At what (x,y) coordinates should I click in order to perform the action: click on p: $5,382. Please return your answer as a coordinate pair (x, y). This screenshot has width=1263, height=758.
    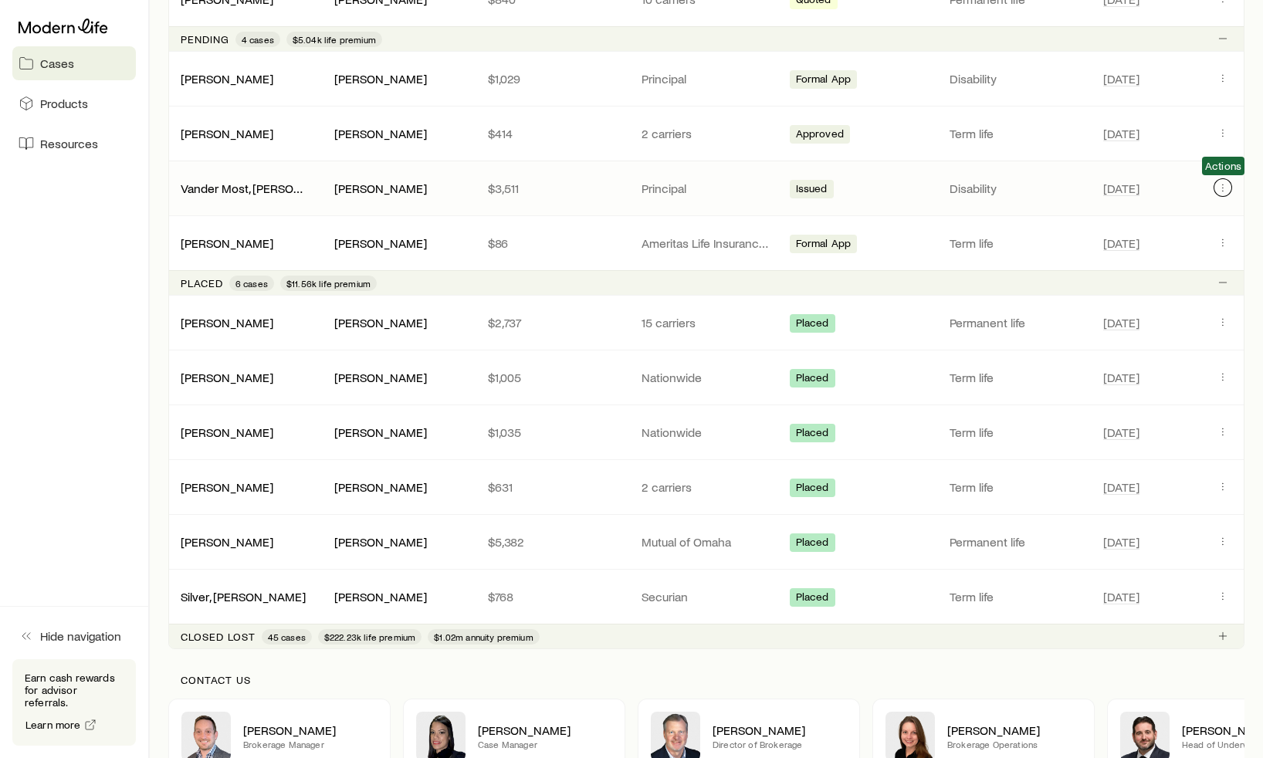
    Looking at the image, I should click on (552, 542).